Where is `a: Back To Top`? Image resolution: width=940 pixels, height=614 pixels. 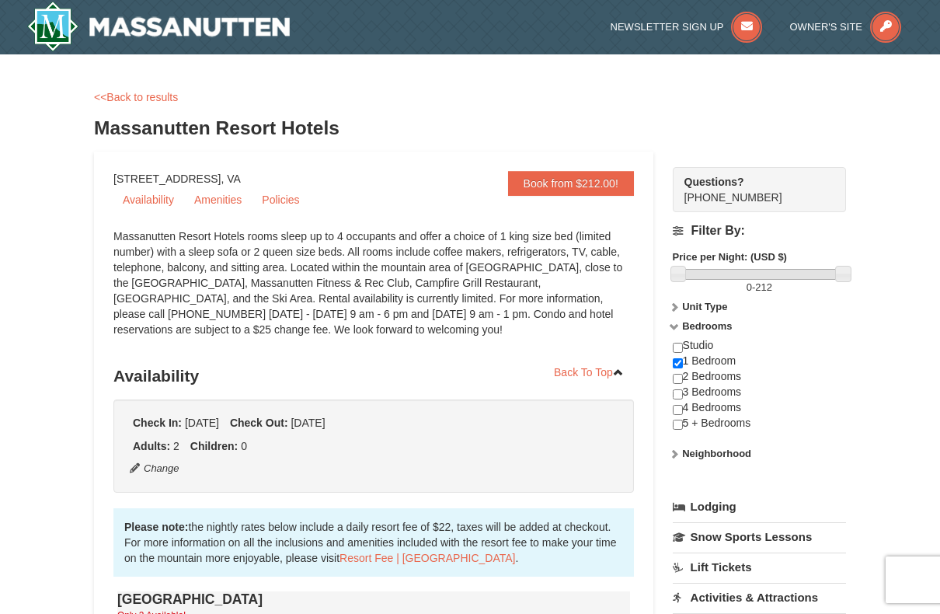 a: Back To Top is located at coordinates (589, 372).